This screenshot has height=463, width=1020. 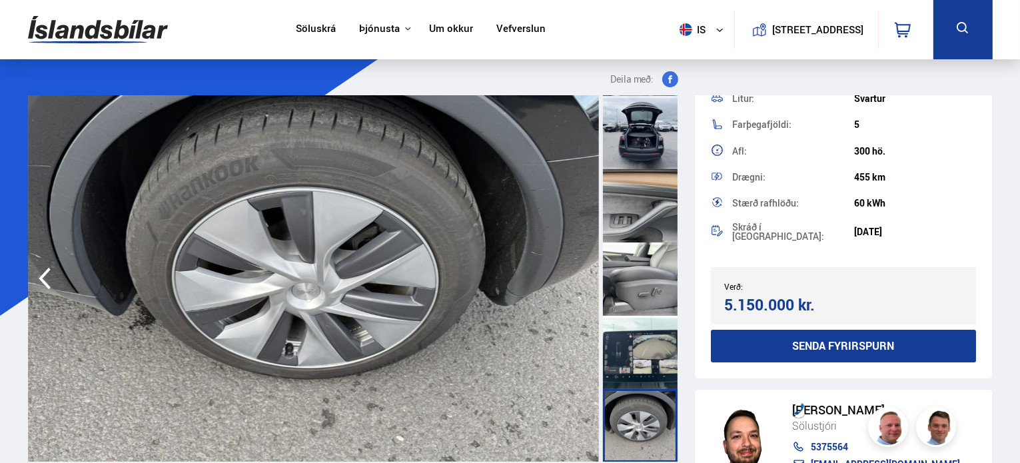 I want to click on button: Opna LiveChat spjallviðmót, so click(x=31, y=25).